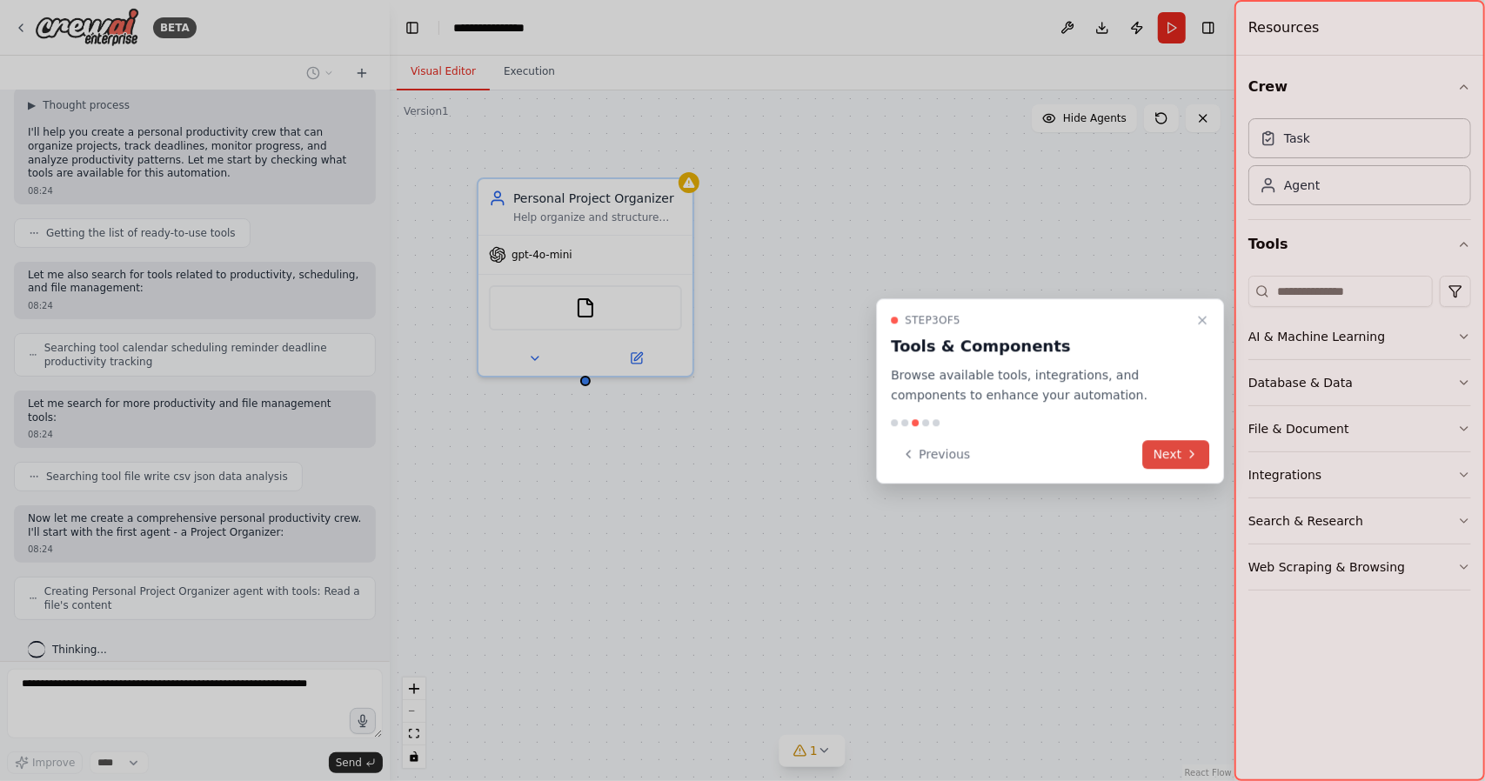 This screenshot has width=1485, height=781. I want to click on p: Browse available tools, integrations, and components to enhance your automation., so click(1040, 385).